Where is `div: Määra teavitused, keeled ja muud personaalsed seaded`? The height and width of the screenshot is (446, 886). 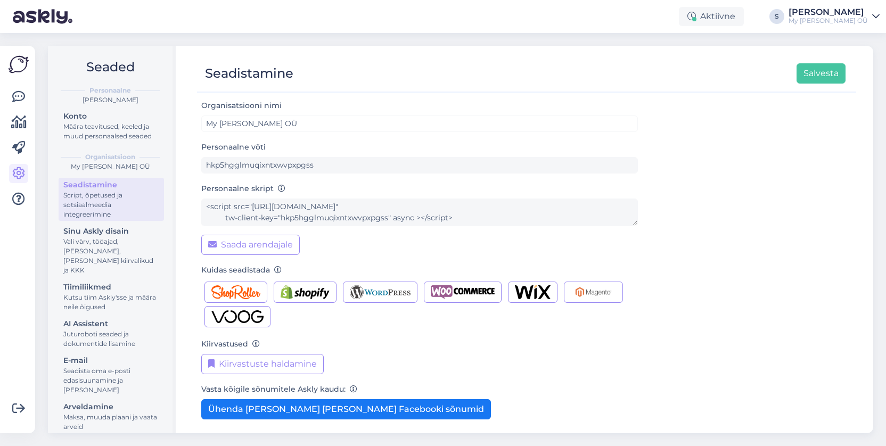 div: Määra teavitused, keeled ja muud personaalsed seaded is located at coordinates (111, 132).